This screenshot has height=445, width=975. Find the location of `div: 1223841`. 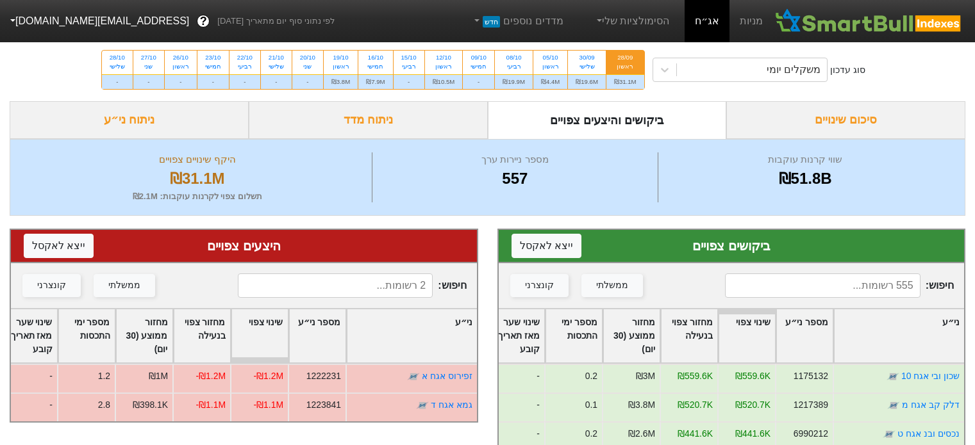

div: 1223841 is located at coordinates (323, 405).